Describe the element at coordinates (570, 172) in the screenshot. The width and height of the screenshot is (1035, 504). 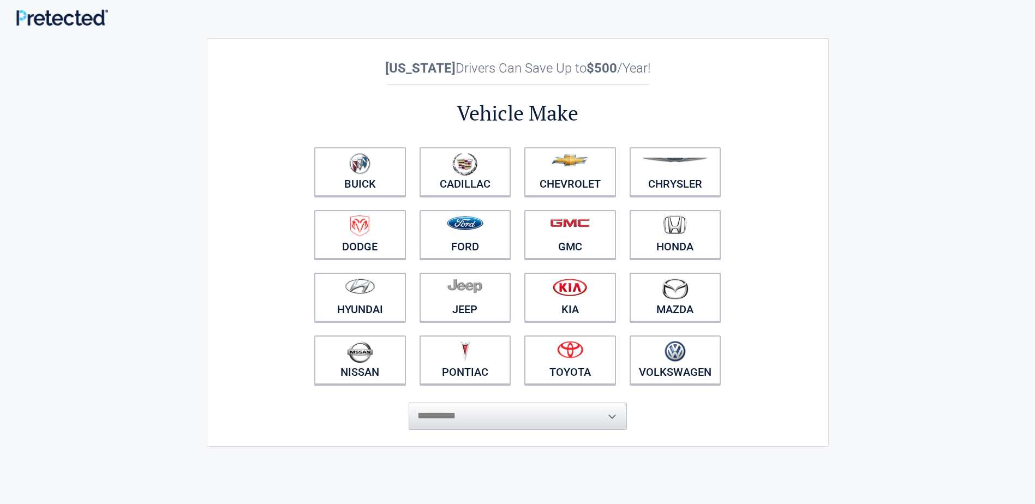
I see `a: Chevrolet` at that location.